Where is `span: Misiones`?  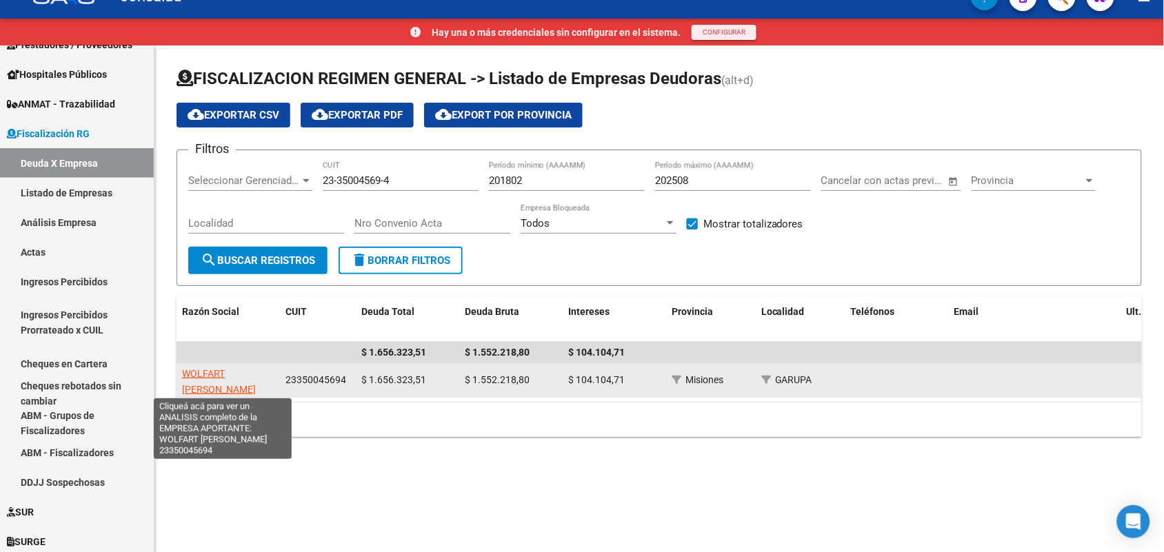 span: Misiones is located at coordinates (704, 380).